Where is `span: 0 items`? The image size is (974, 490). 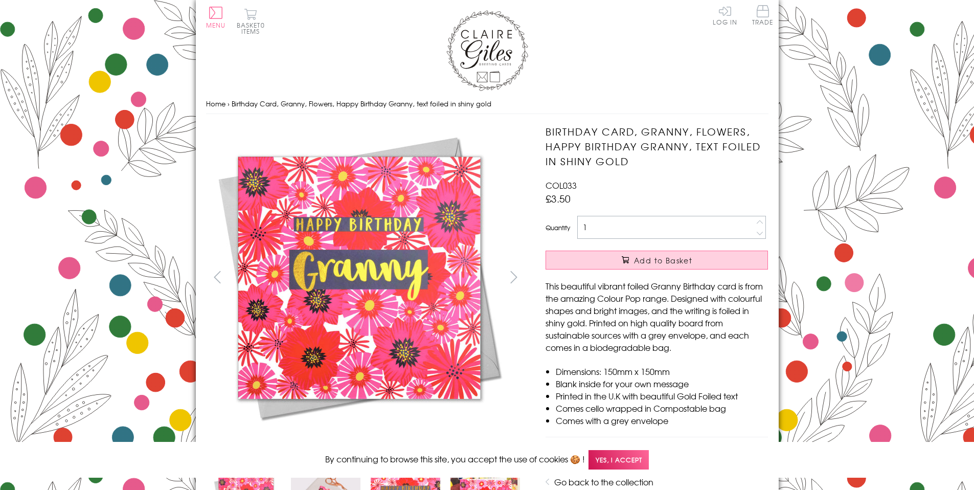 span: 0 items is located at coordinates (253, 28).